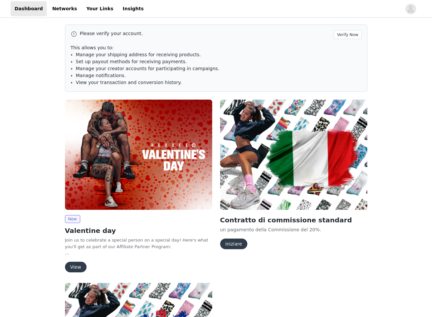  Describe the element at coordinates (28, 9) in the screenshot. I see `a: Dashboard` at that location.